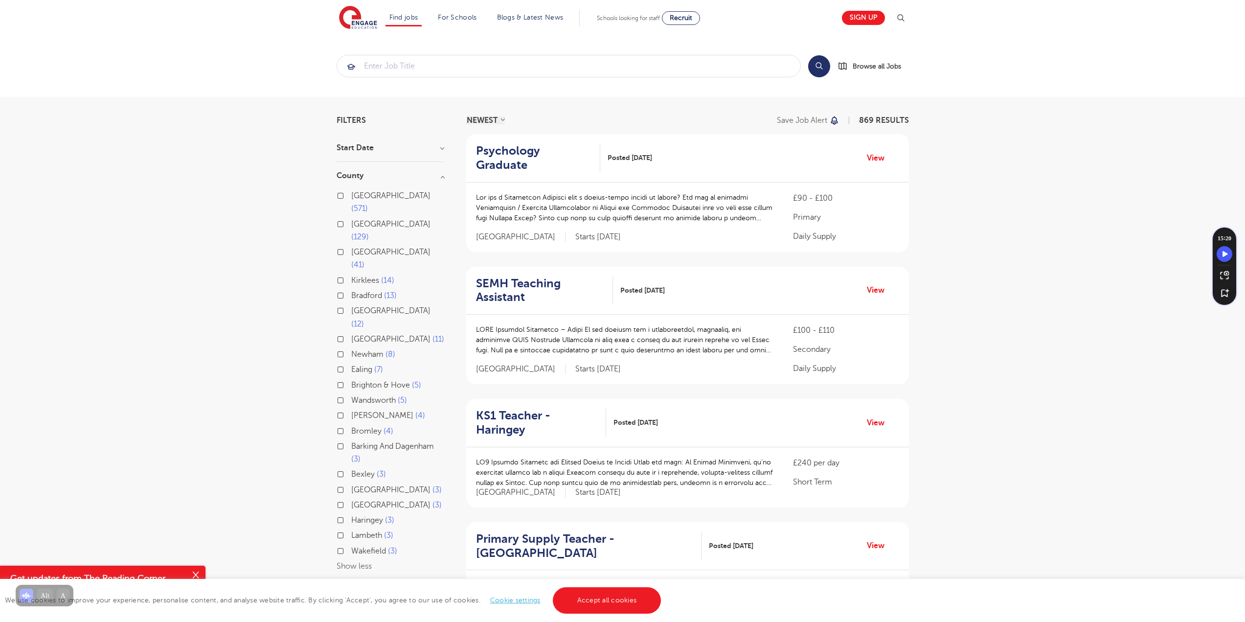  Describe the element at coordinates (628, 18) in the screenshot. I see `span: Schools looking for staff` at that location.